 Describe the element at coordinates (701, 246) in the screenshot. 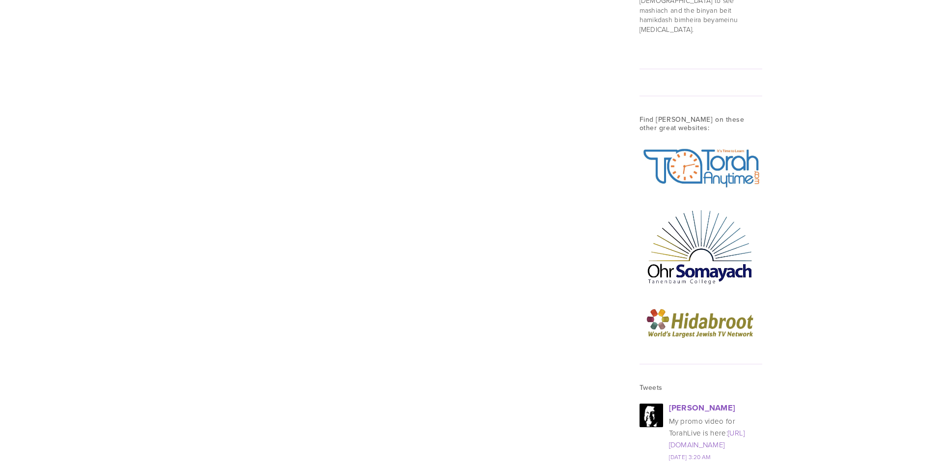

I see `a: OhrSomayach Logo` at that location.